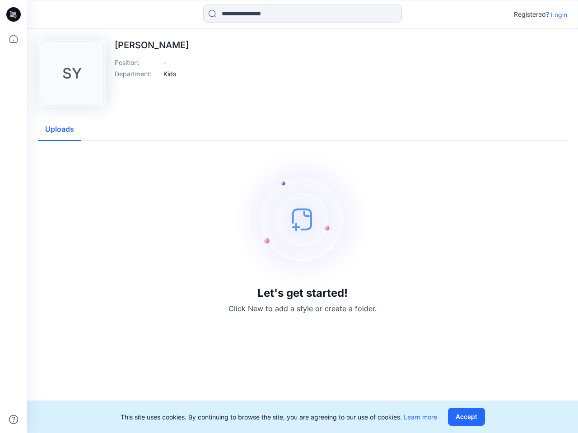 This screenshot has height=433, width=578. Describe the element at coordinates (303, 219) in the screenshot. I see `img: empty-state-image.svg` at that location.